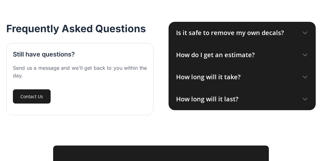 The width and height of the screenshot is (322, 161). I want to click on a: Contact Us, so click(32, 96).